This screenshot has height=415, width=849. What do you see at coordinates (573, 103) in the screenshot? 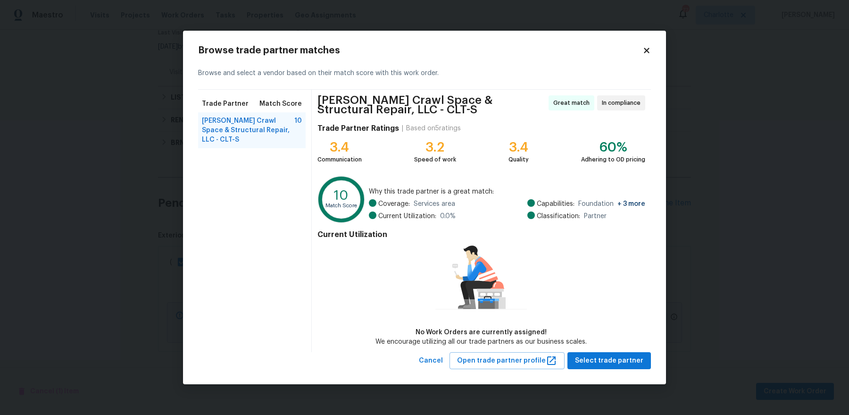
I see `span: Great match` at bounding box center [573, 103].